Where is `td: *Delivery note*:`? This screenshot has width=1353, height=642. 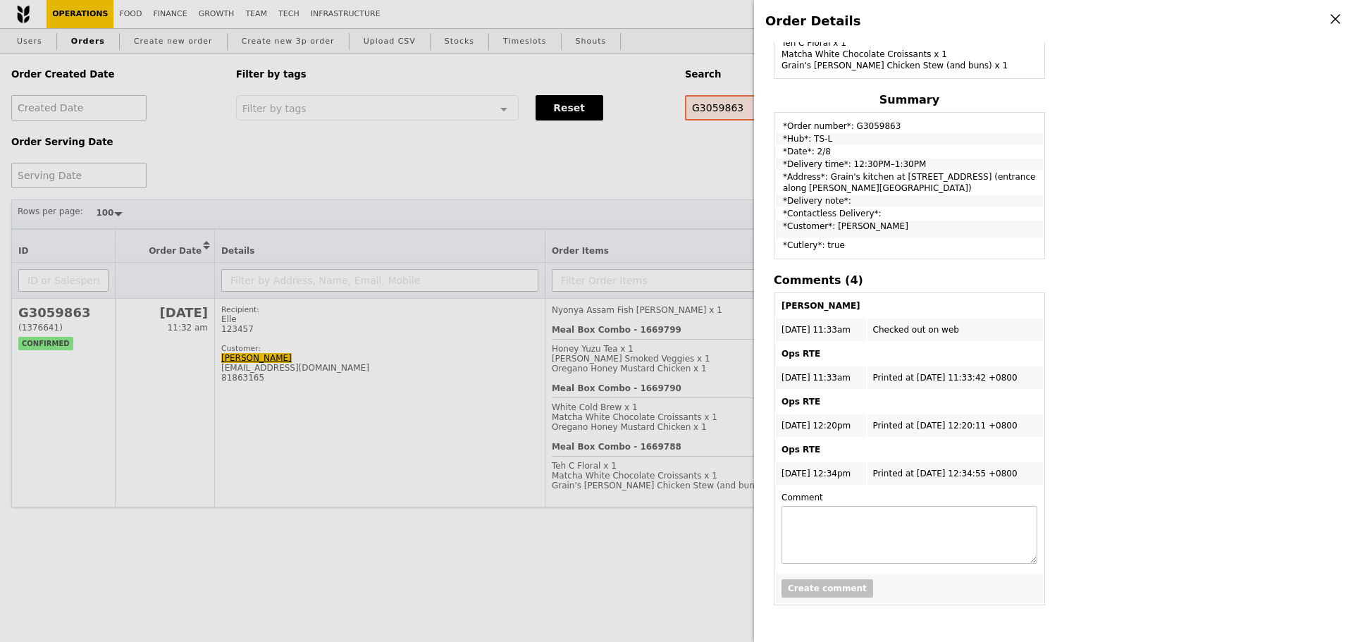 td: *Delivery note*: is located at coordinates (909, 201).